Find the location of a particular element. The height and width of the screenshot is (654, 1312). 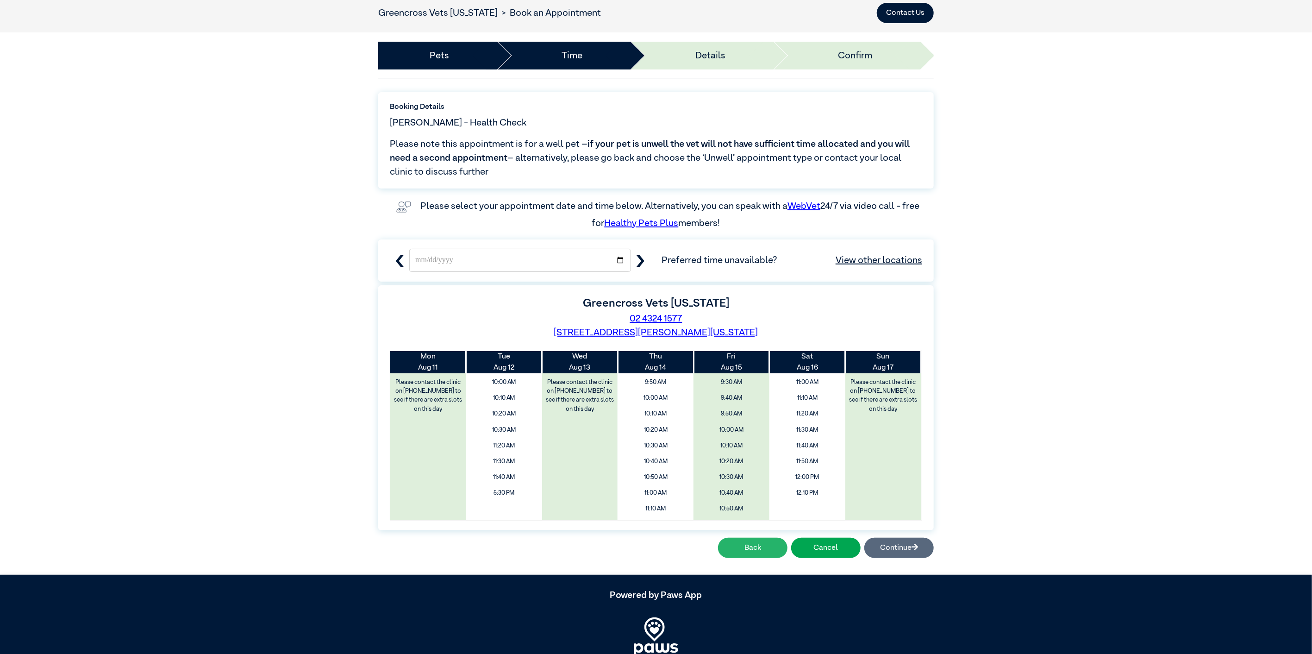

label: Booking Details is located at coordinates (656, 107).